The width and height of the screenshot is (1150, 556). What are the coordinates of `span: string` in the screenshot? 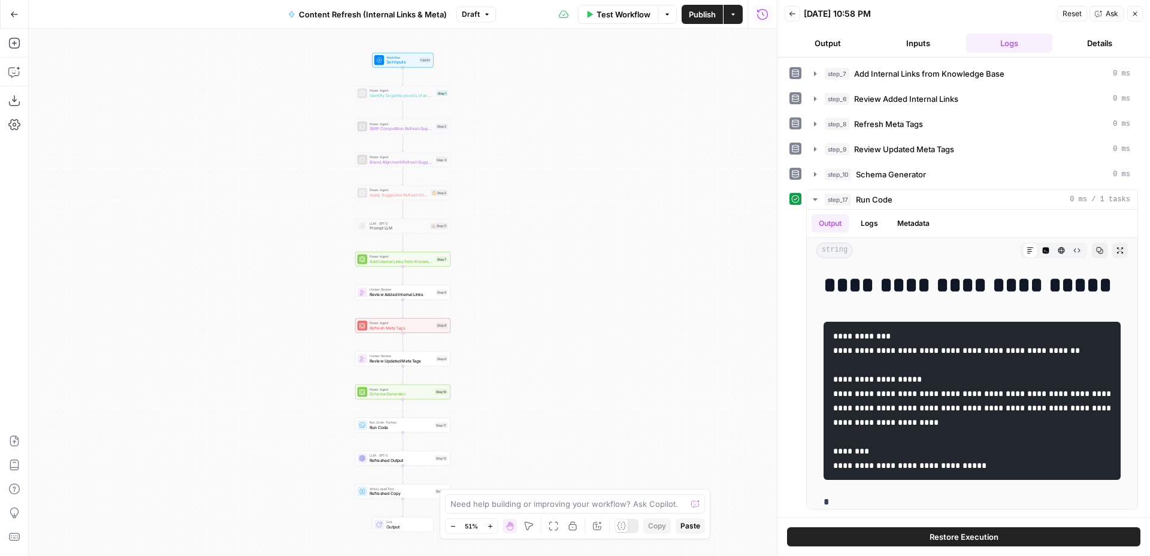 It's located at (835, 250).